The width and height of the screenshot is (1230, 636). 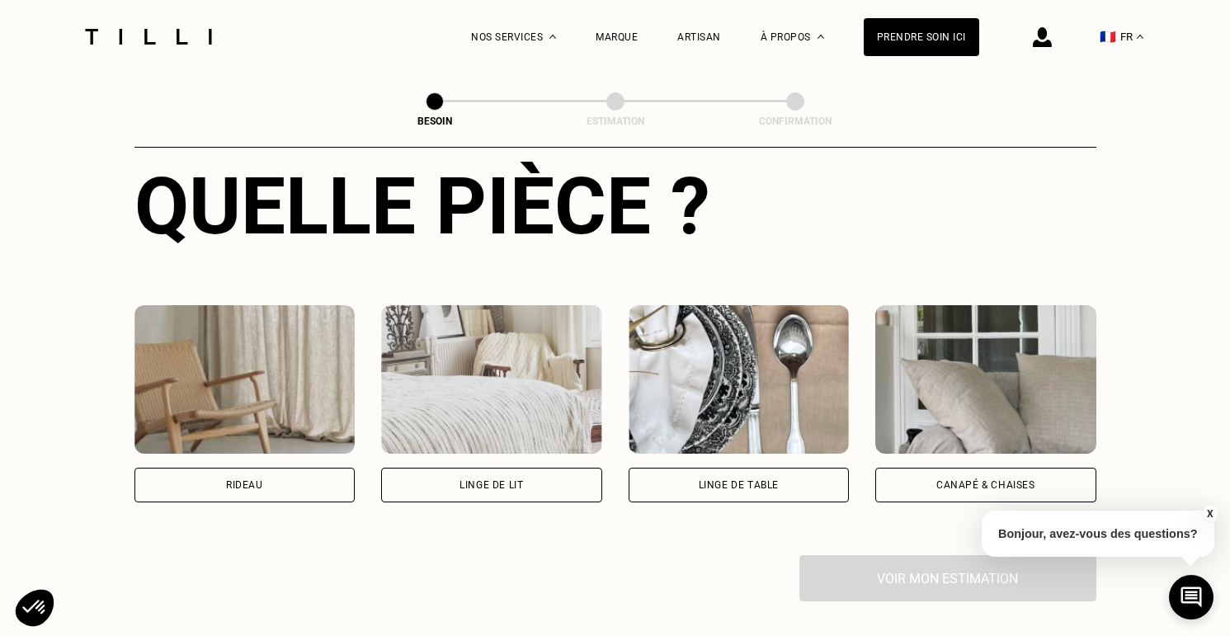 I want to click on a: Prendre soin ici, so click(x=922, y=37).